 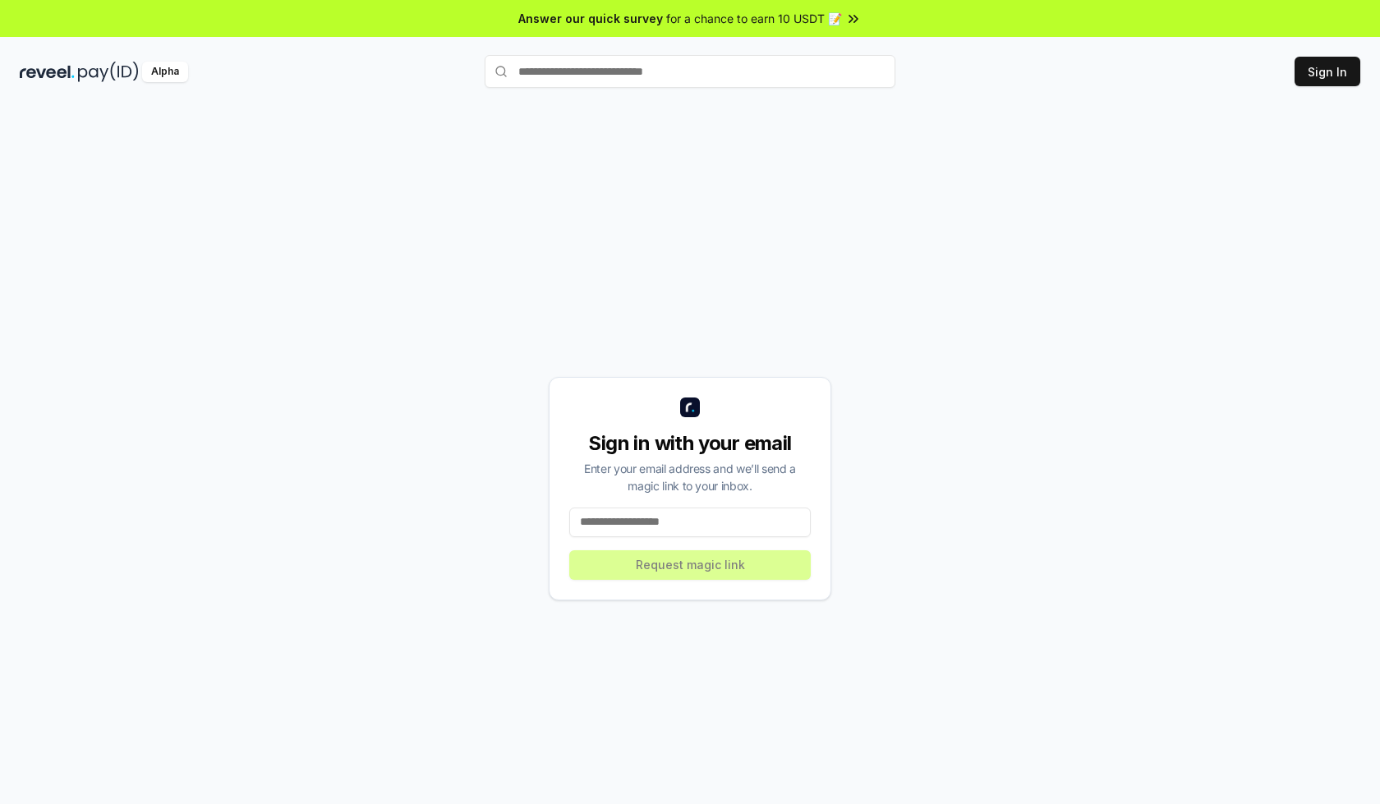 I want to click on img: reveel_dark, so click(x=47, y=71).